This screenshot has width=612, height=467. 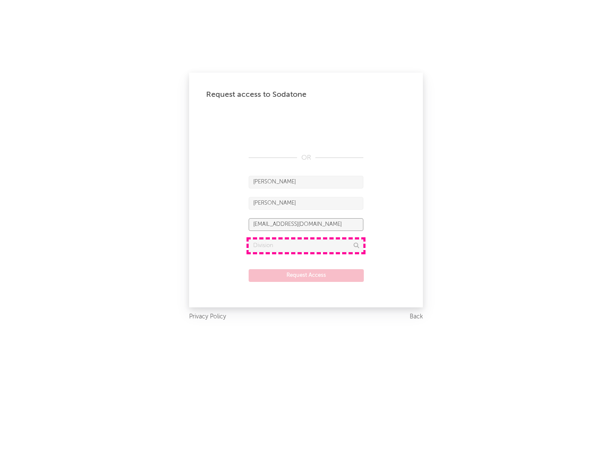 What do you see at coordinates (207, 317) in the screenshot?
I see `a: Privacy Policy` at bounding box center [207, 317].